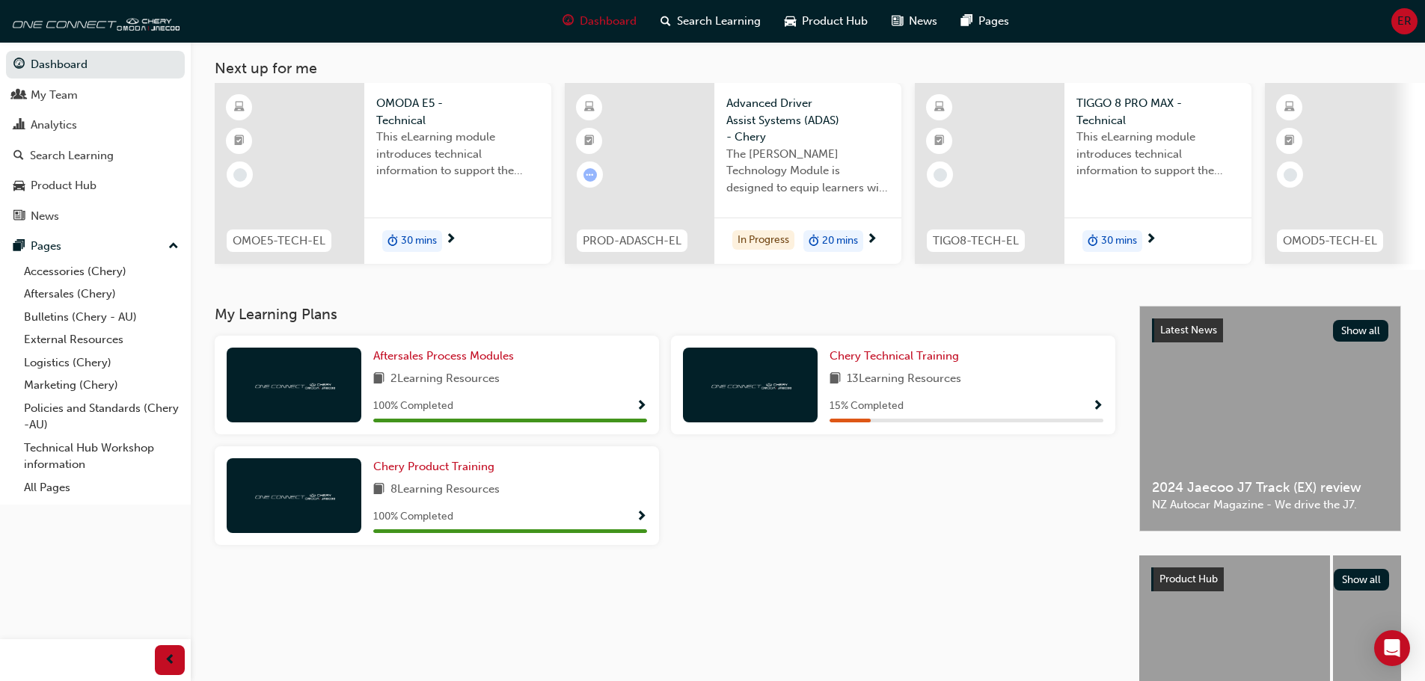 Image resolution: width=1425 pixels, height=681 pixels. I want to click on span: Chery Product Training, so click(434, 467).